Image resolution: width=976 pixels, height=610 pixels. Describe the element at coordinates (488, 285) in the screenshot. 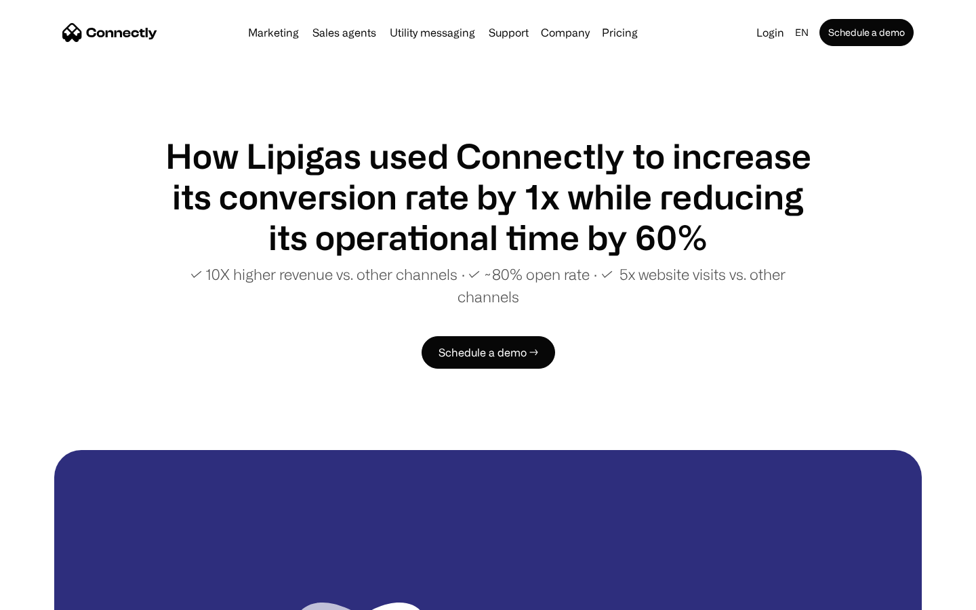

I see `p: ✓ 10X higher revenue vs. other channels ∙ ✓ ~80% open rate ∙ ✓ 5x website visits vs. other channels` at that location.